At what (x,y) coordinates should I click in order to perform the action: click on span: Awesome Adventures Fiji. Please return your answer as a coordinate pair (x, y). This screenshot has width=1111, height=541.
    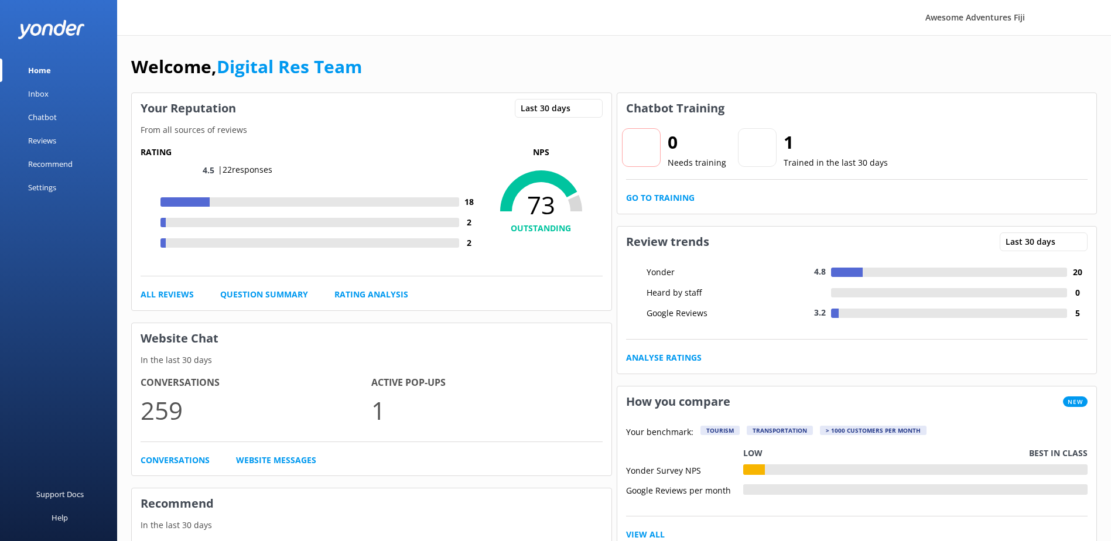
    Looking at the image, I should click on (975, 17).